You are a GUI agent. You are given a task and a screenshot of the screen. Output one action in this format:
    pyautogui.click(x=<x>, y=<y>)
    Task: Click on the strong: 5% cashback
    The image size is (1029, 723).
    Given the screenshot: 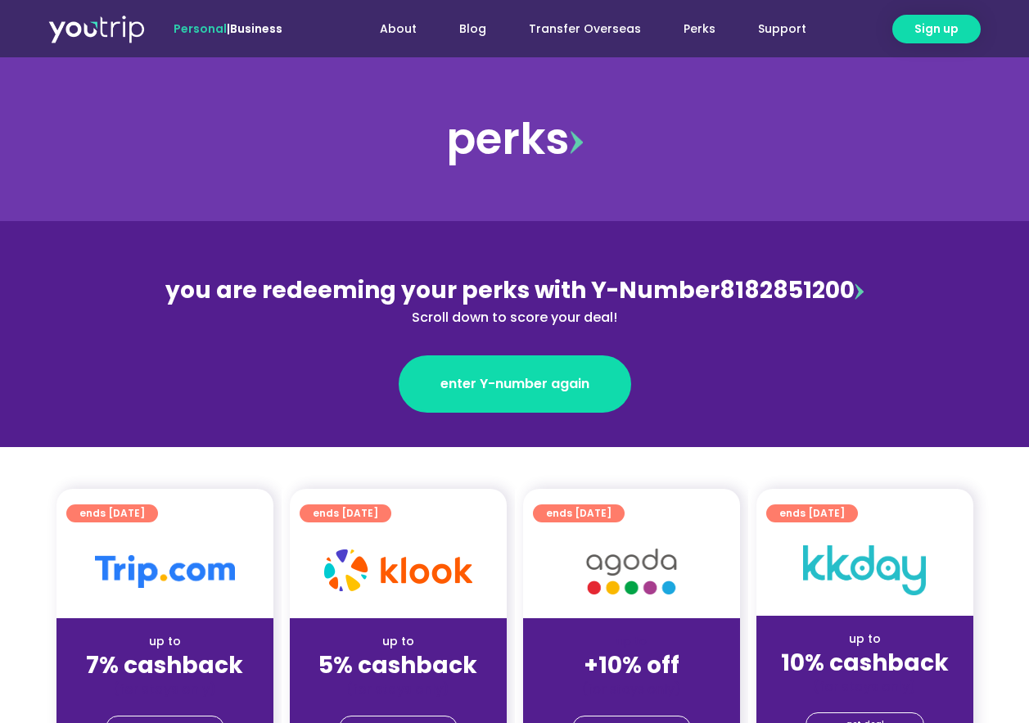 What is the action you would take?
    pyautogui.click(x=398, y=665)
    